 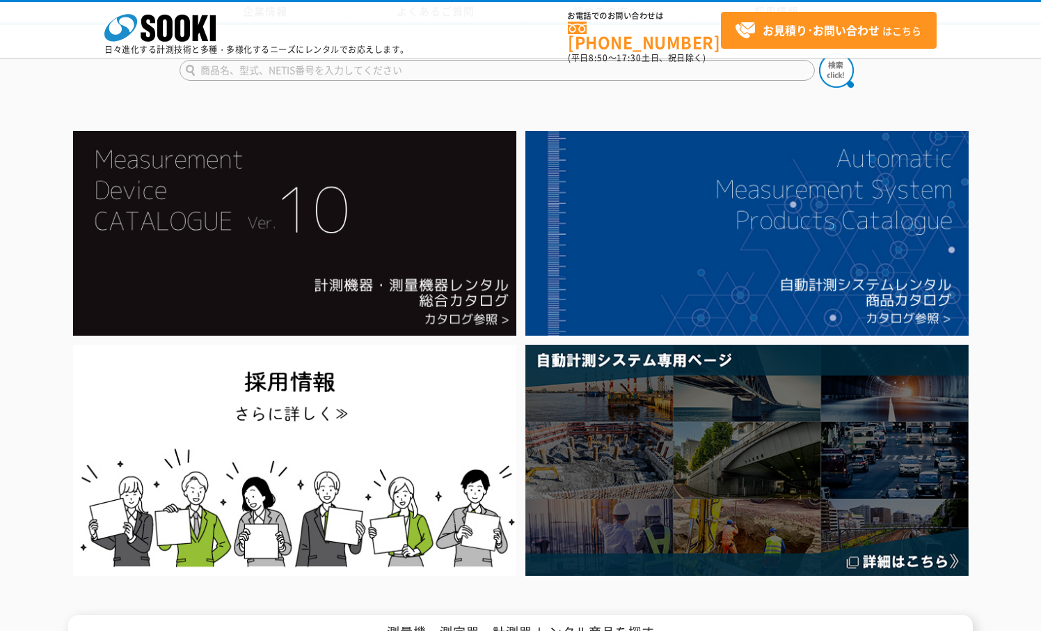 I want to click on span: 17:30, so click(x=629, y=58).